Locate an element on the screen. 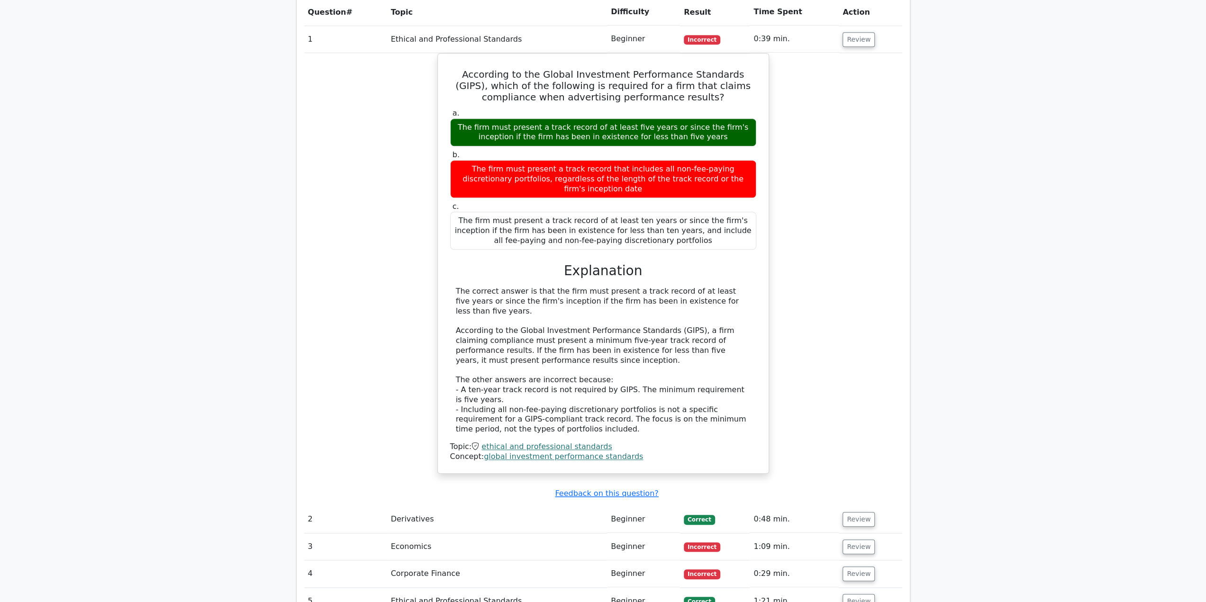  td: 0:48 min. is located at coordinates (794, 519).